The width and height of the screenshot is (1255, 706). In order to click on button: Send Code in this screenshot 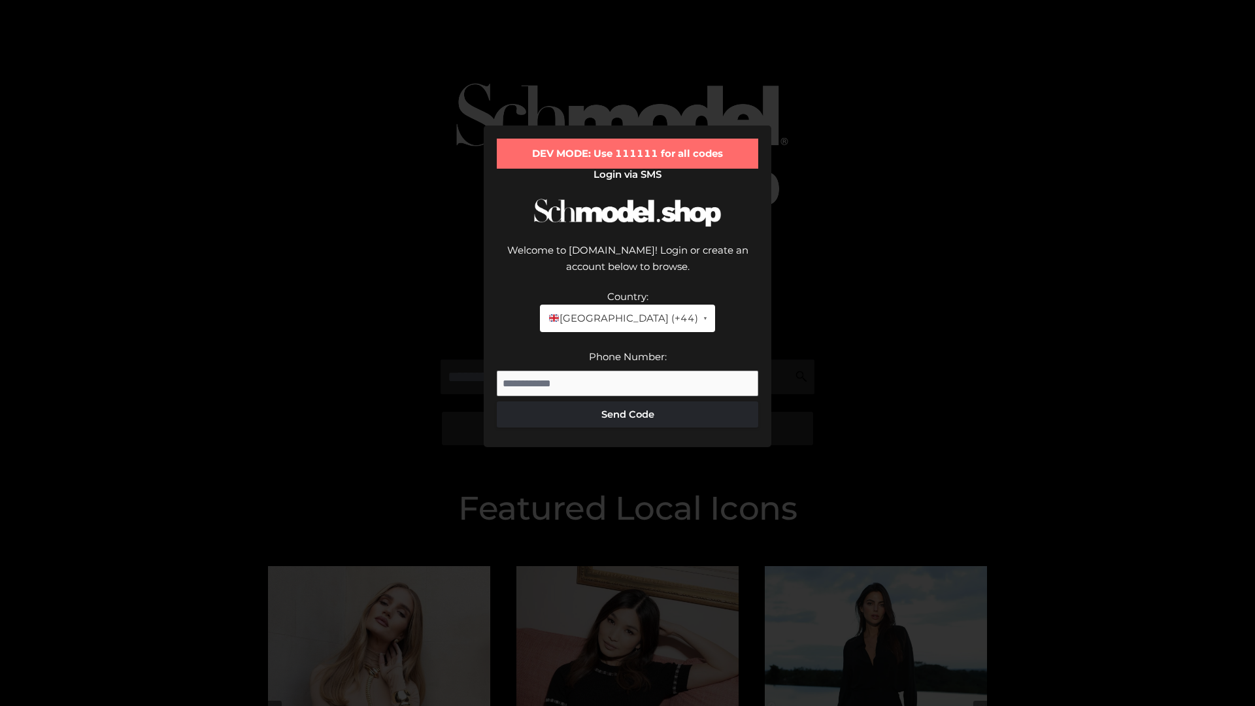, I will do `click(627, 414)`.